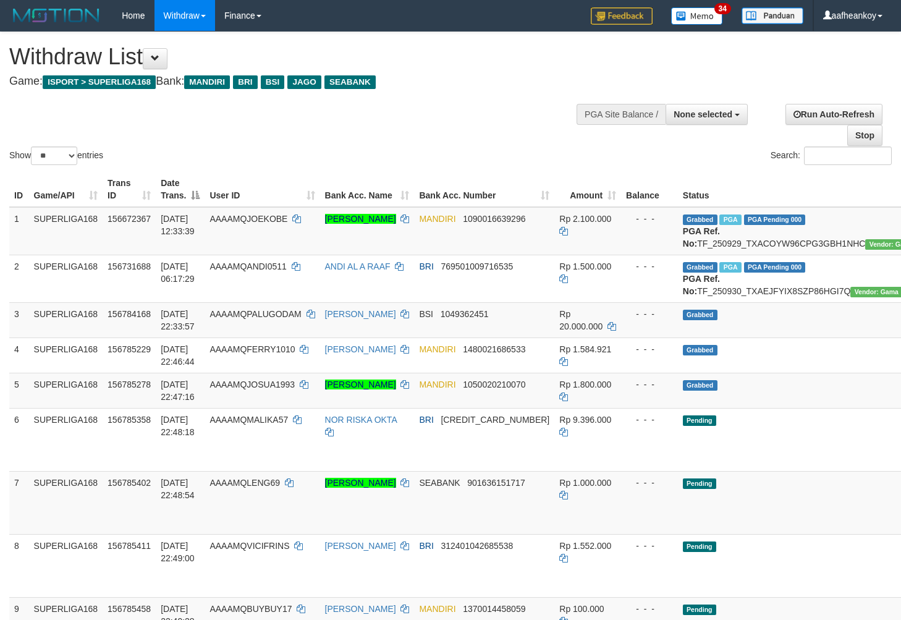 Image resolution: width=901 pixels, height=620 pixels. What do you see at coordinates (588, 189) in the screenshot?
I see `th: Amount: activate to sort column ascending` at bounding box center [588, 189].